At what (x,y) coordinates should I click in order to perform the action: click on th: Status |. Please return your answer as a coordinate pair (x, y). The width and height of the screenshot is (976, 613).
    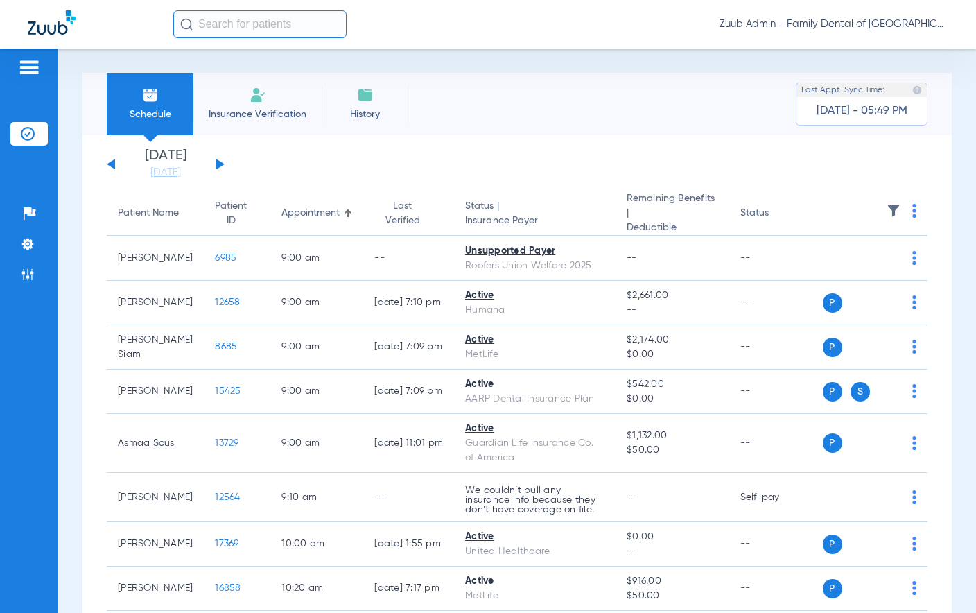
    Looking at the image, I should click on (534, 213).